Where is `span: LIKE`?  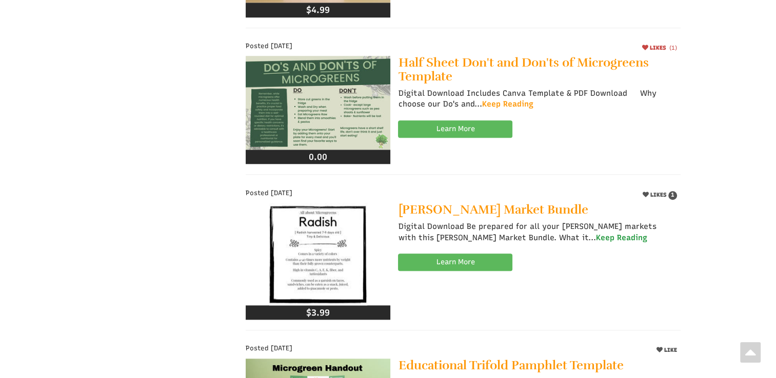
span: LIKE is located at coordinates (669, 350).